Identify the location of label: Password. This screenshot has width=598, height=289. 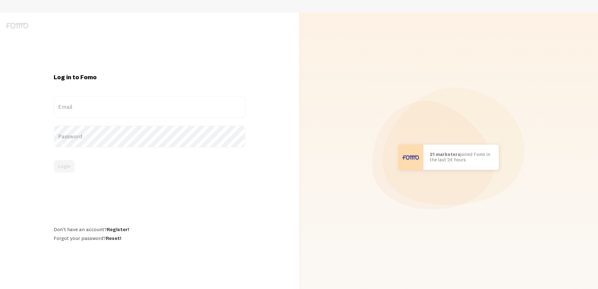
(149, 136).